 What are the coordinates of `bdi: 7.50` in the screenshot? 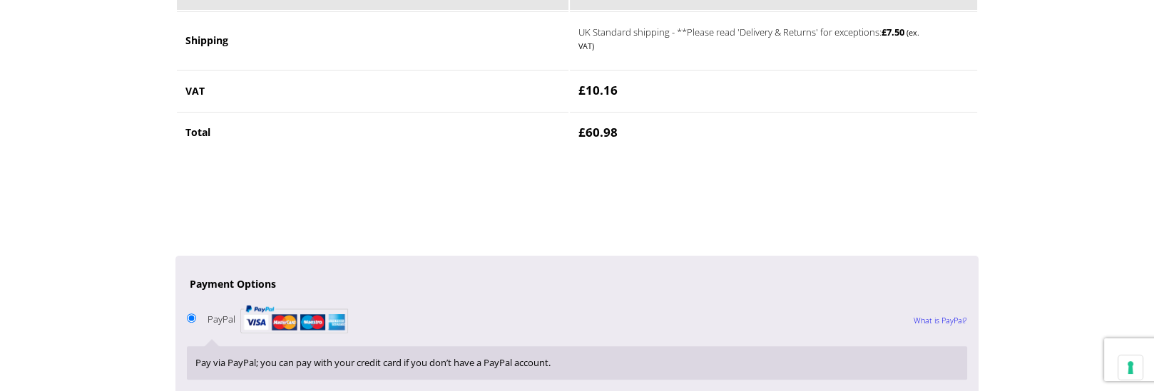 It's located at (893, 32).